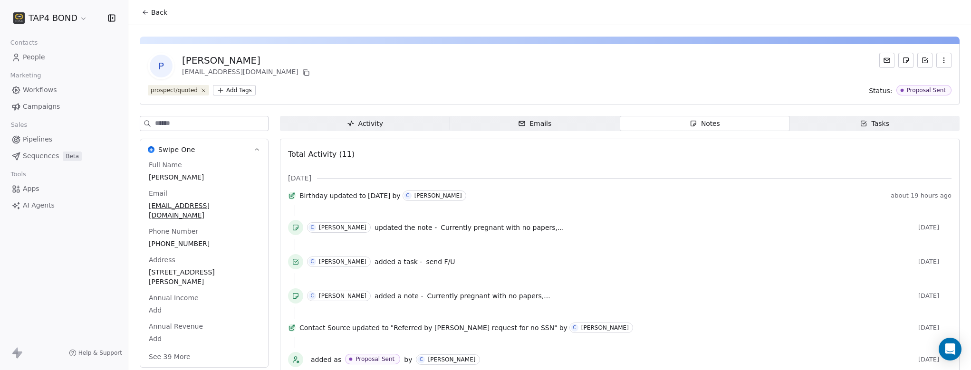 This screenshot has width=971, height=370. What do you see at coordinates (176, 327) in the screenshot?
I see `span: Annual Revenue` at bounding box center [176, 327].